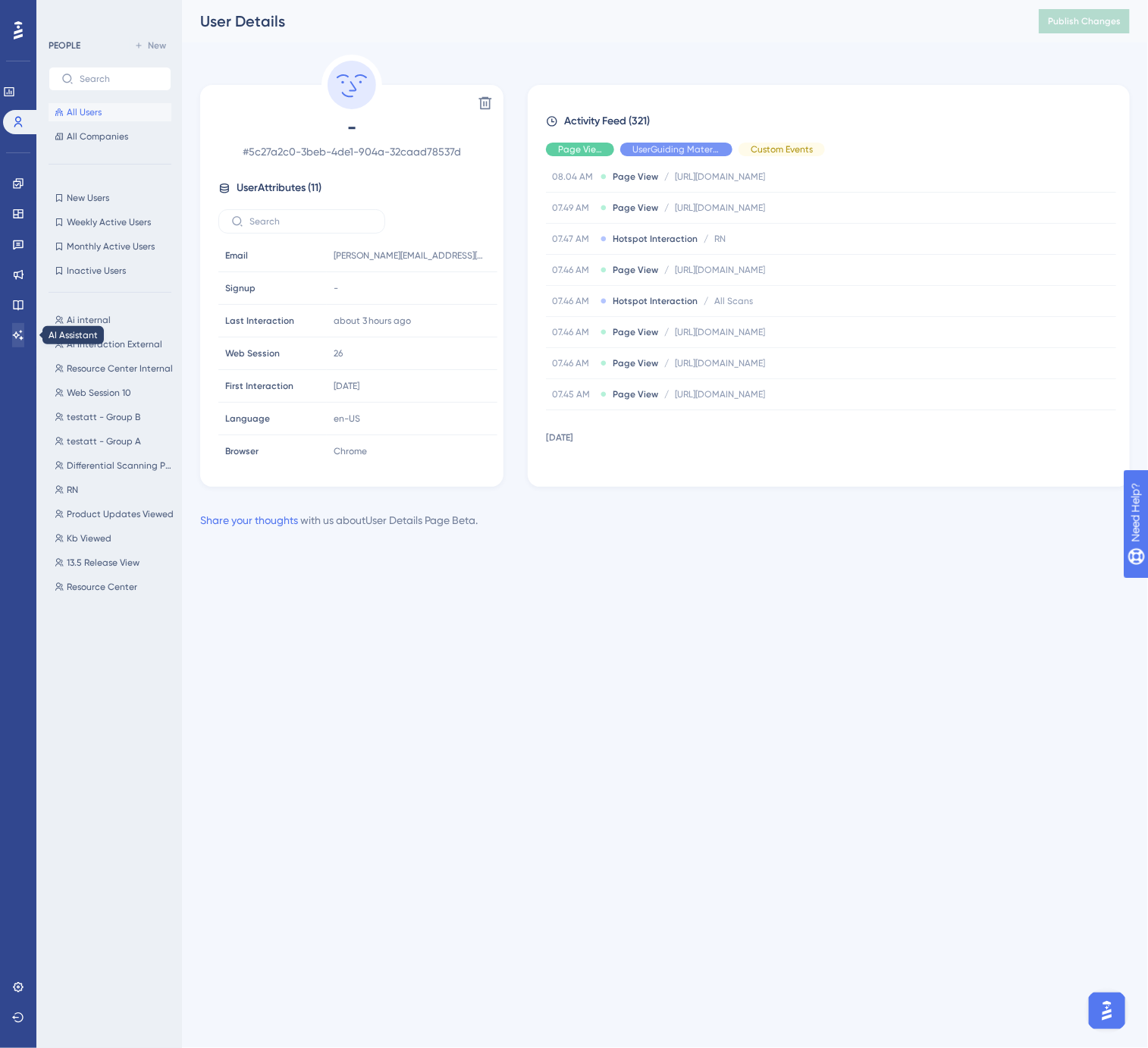 Image resolution: width=1148 pixels, height=1048 pixels. What do you see at coordinates (110, 112) in the screenshot?
I see `button: All Users` at bounding box center [110, 112].